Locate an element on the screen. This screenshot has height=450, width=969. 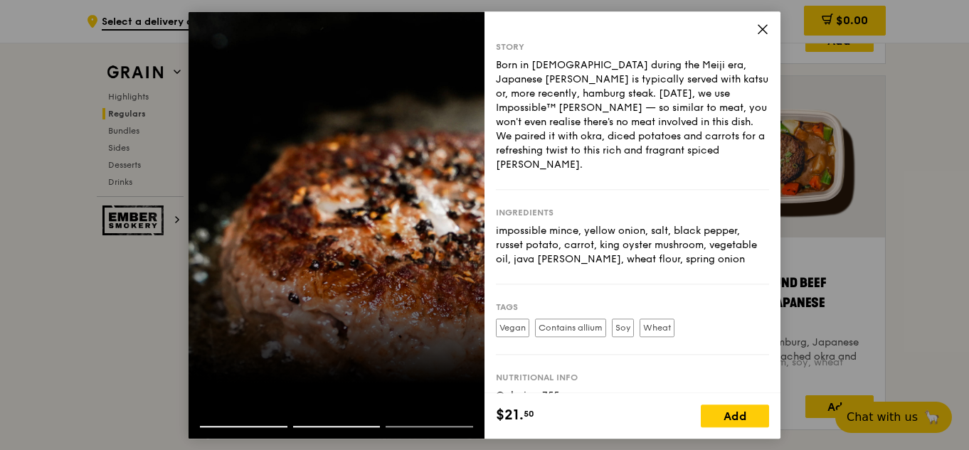
span: 50 is located at coordinates (529, 414).